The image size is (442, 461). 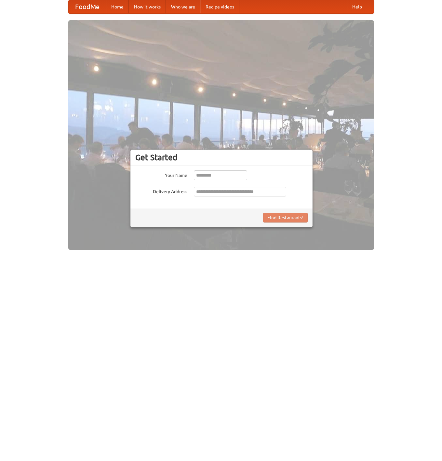 I want to click on a: Help, so click(x=357, y=7).